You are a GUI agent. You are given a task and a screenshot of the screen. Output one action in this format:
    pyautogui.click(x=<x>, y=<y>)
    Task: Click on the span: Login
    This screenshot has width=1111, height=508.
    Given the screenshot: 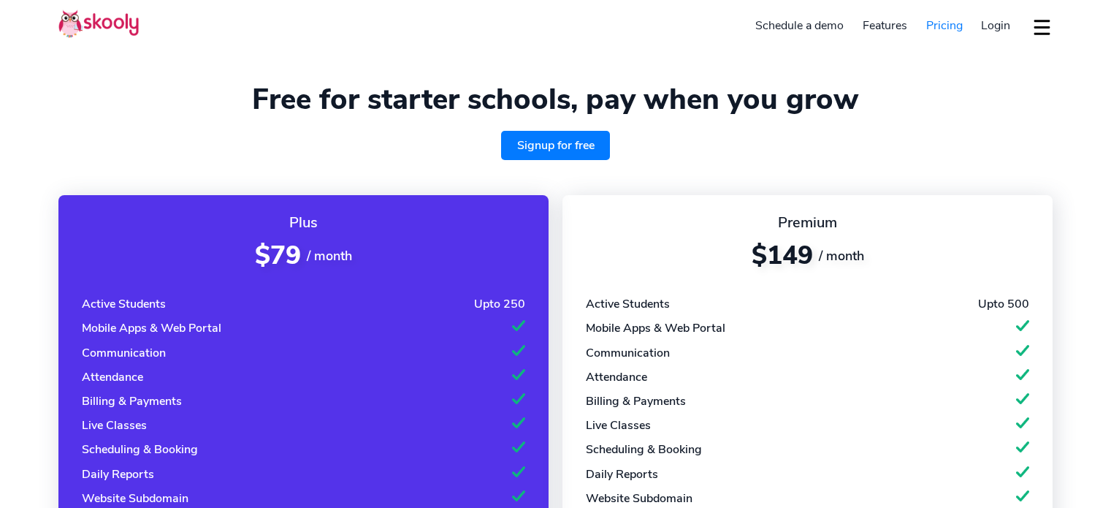 What is the action you would take?
    pyautogui.click(x=995, y=26)
    